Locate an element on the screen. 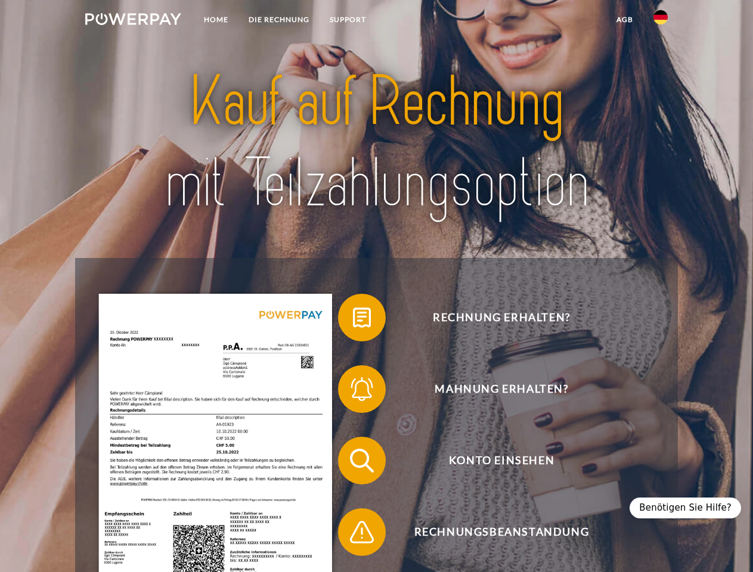  img: qb_bill.svg is located at coordinates (362, 318).